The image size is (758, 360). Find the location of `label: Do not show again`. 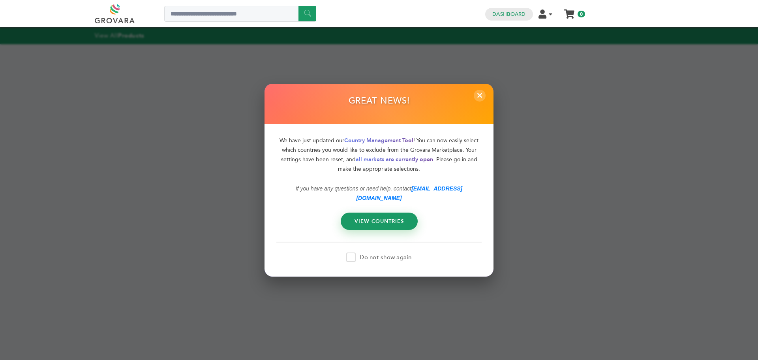

label: Do not show again is located at coordinates (379, 257).